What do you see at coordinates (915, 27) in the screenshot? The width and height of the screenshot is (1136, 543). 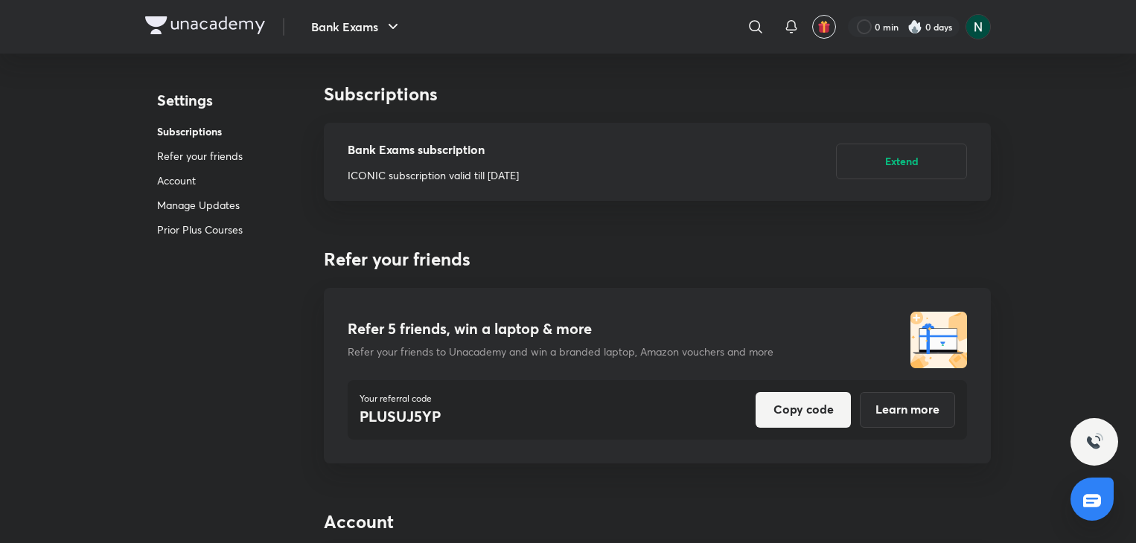 I see `img: streak` at bounding box center [915, 27].